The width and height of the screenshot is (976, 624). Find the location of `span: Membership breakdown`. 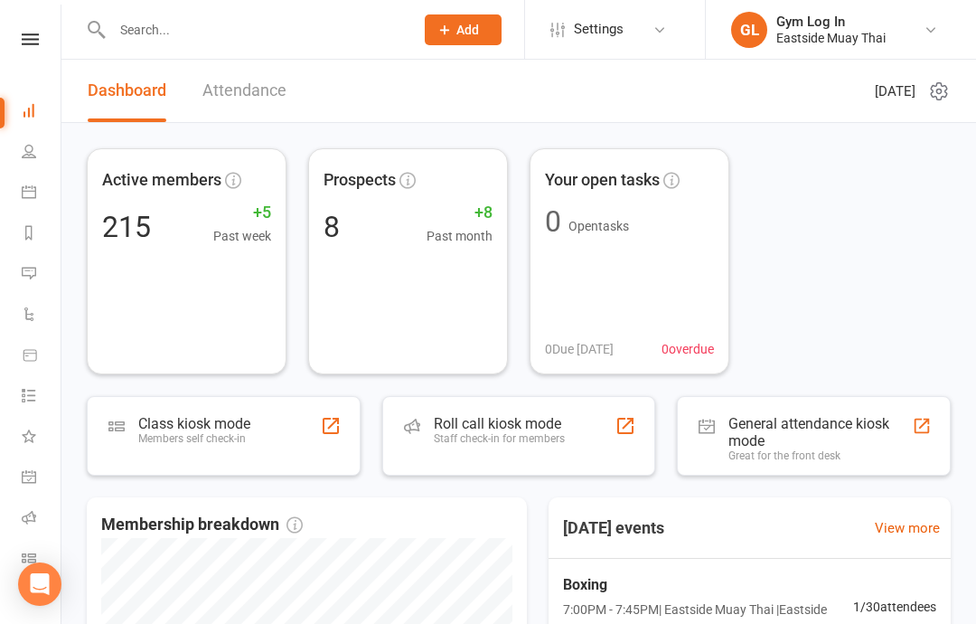

span: Membership breakdown is located at coordinates (202, 524).